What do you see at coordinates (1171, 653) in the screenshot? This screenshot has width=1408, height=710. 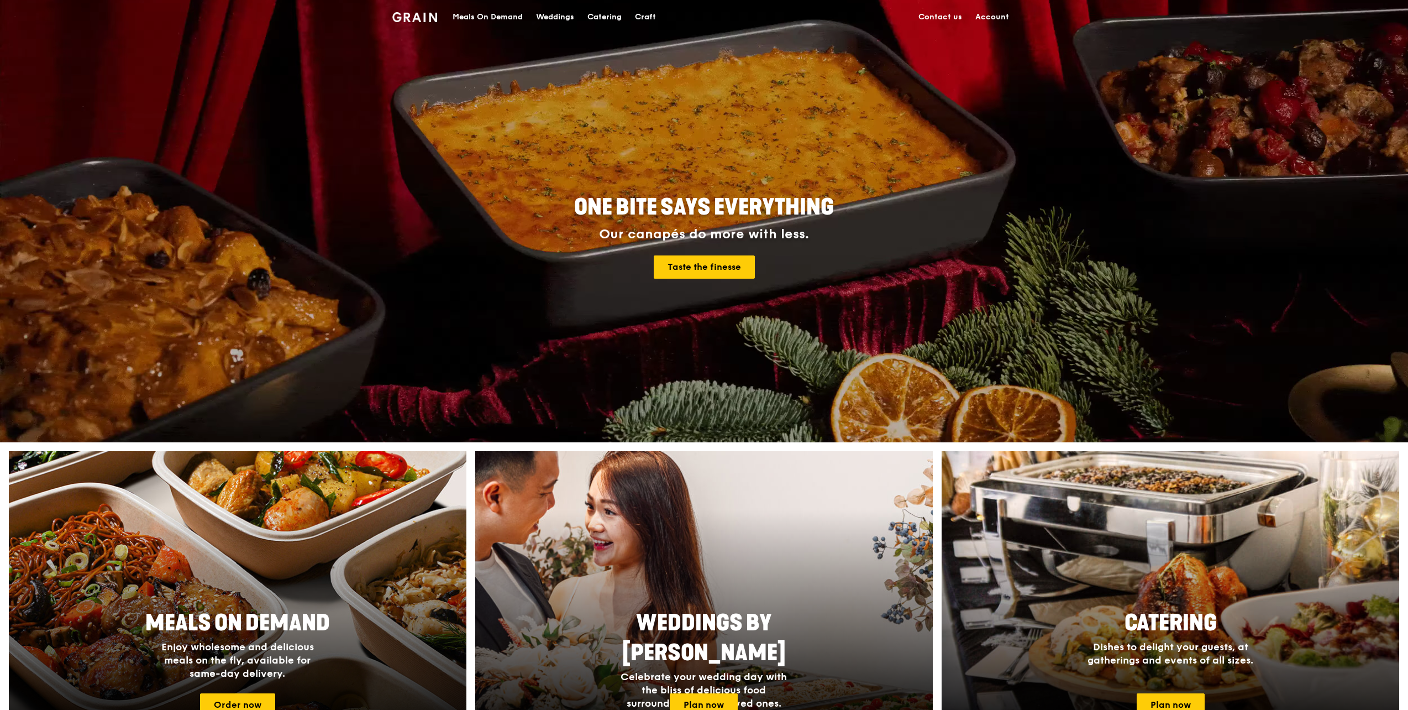 I see `span: Dishes to delight your guests, at gatherings and events of all sizes.` at bounding box center [1171, 653].